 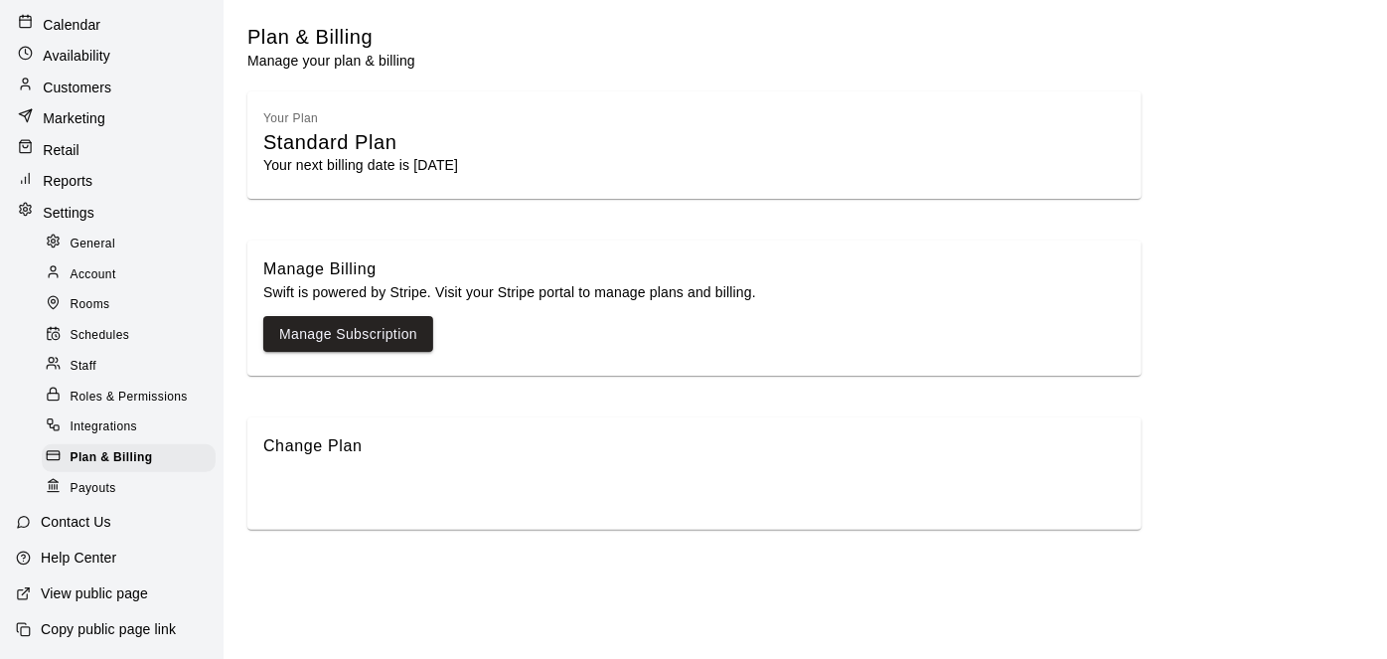 What do you see at coordinates (111, 117) in the screenshot?
I see `a: Marketing` at bounding box center [111, 117].